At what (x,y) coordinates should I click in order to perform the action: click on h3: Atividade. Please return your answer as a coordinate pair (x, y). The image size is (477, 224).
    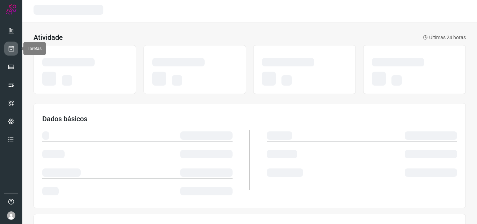
    Looking at the image, I should click on (48, 37).